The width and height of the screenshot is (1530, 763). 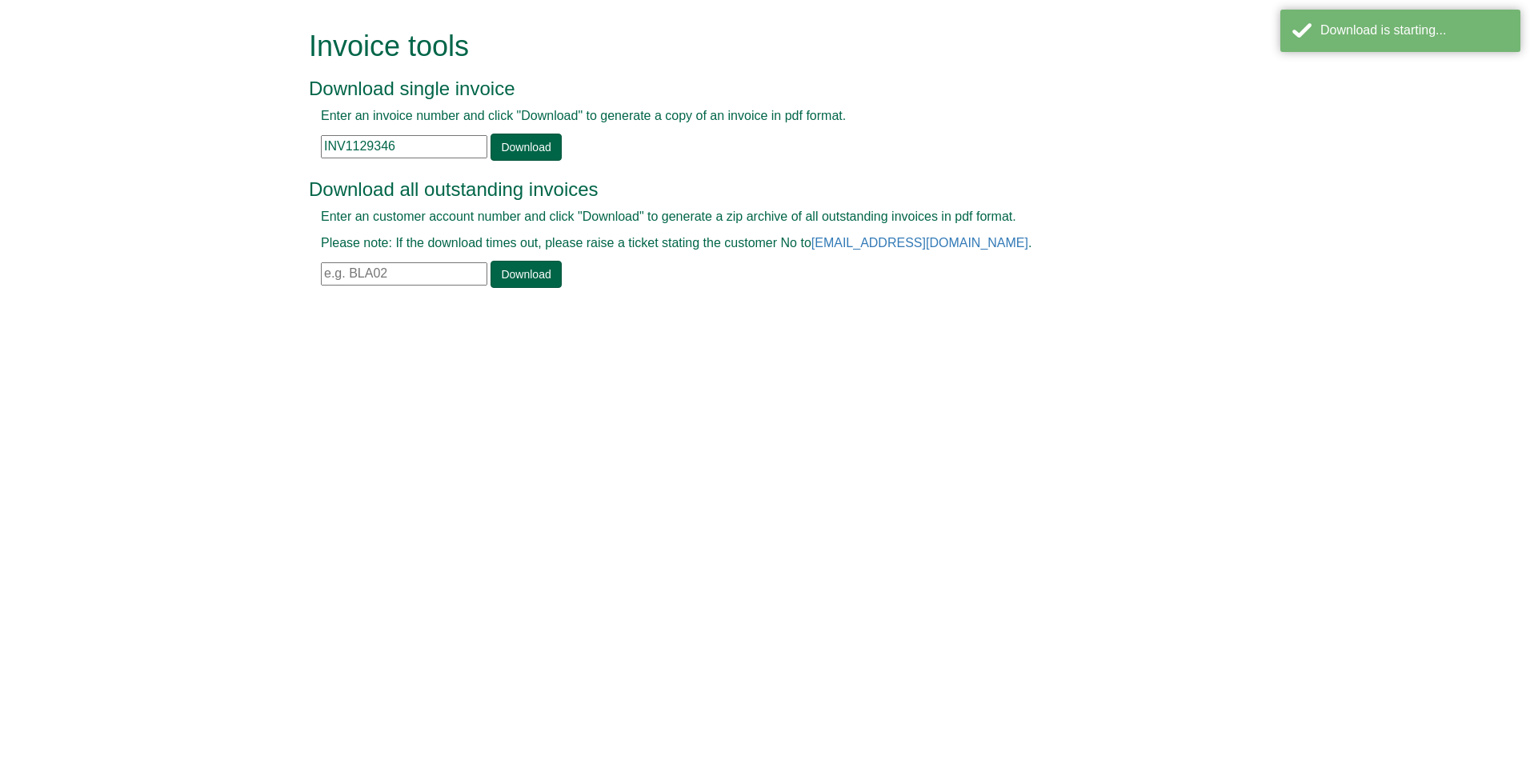 What do you see at coordinates (404, 146) in the screenshot?
I see `input: e.g. INV1234` at bounding box center [404, 146].